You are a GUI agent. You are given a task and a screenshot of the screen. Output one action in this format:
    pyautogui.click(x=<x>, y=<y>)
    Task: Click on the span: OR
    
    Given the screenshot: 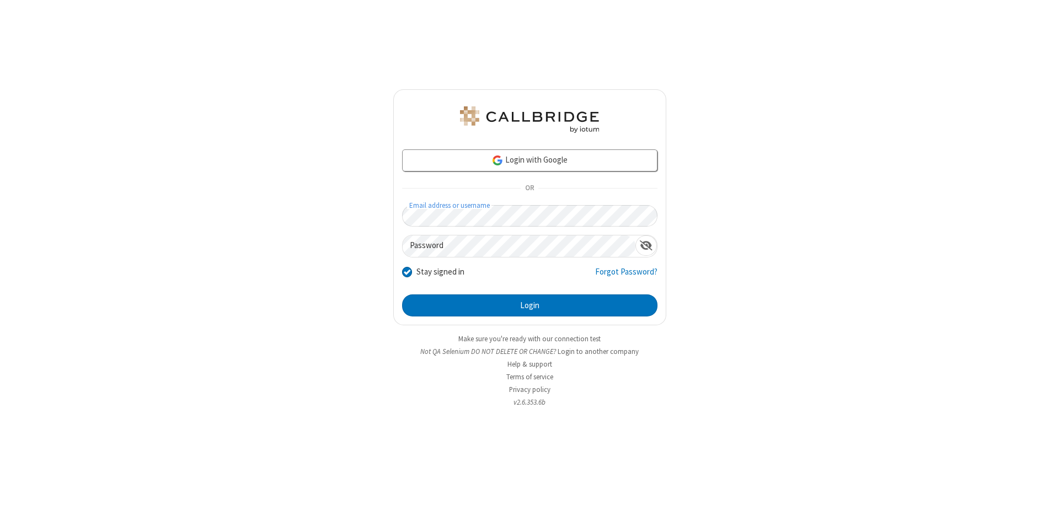 What is the action you would take?
    pyautogui.click(x=530, y=189)
    